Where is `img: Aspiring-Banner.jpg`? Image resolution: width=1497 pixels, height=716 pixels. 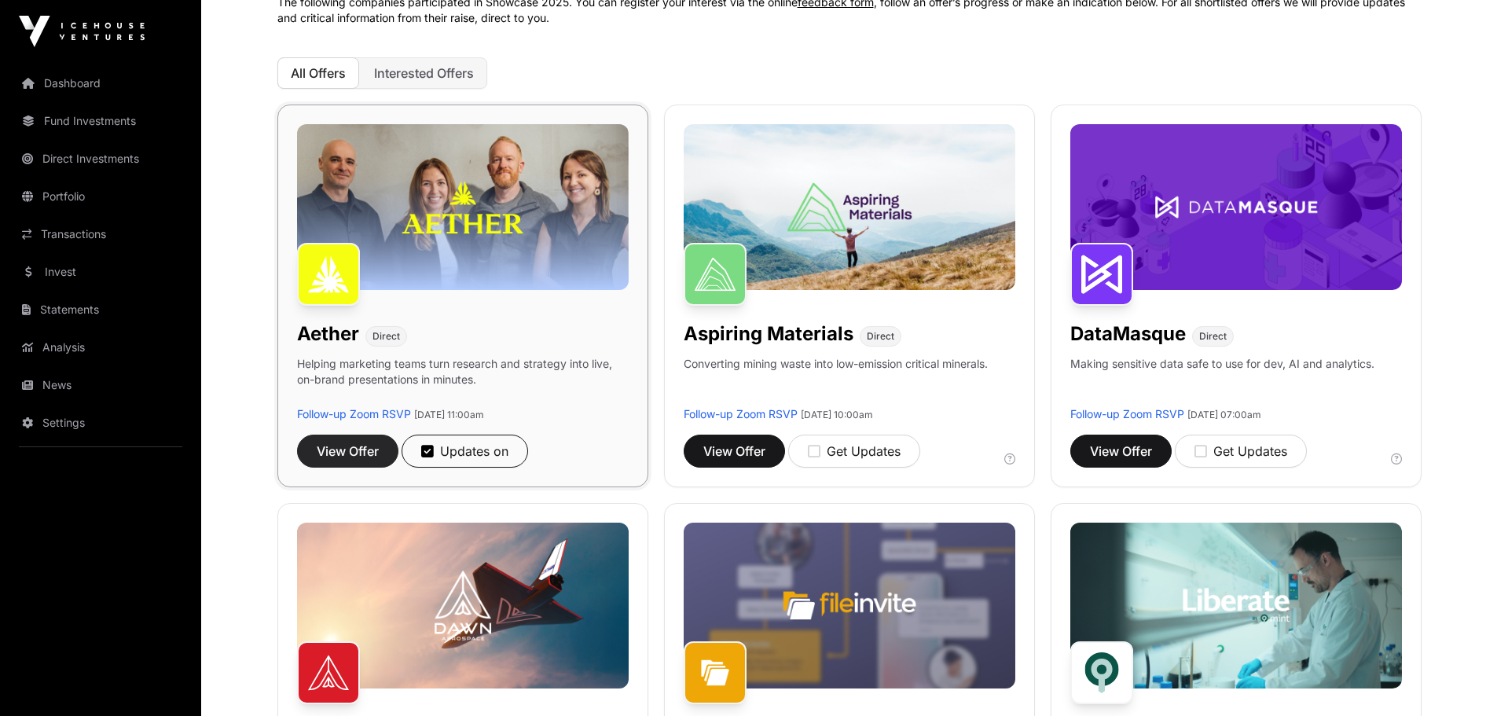 img: Aspiring-Banner.jpg is located at coordinates (850, 207).